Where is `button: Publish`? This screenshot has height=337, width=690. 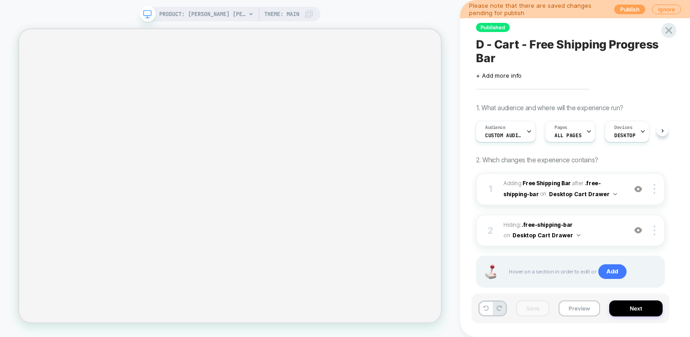 button: Publish is located at coordinates (630, 9).